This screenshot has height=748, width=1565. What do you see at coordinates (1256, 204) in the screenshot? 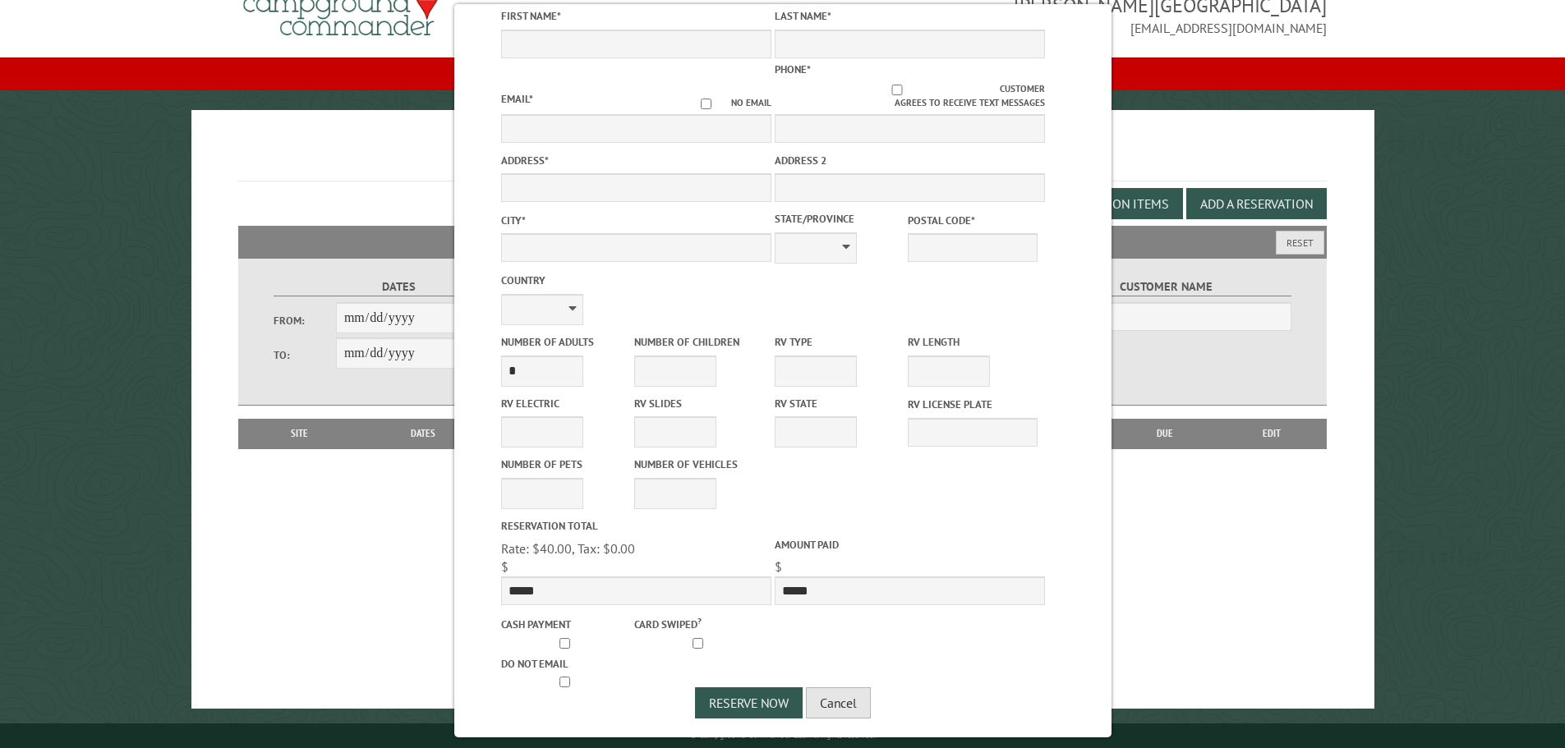
I see `button: Add a Reservation` at bounding box center [1256, 204].